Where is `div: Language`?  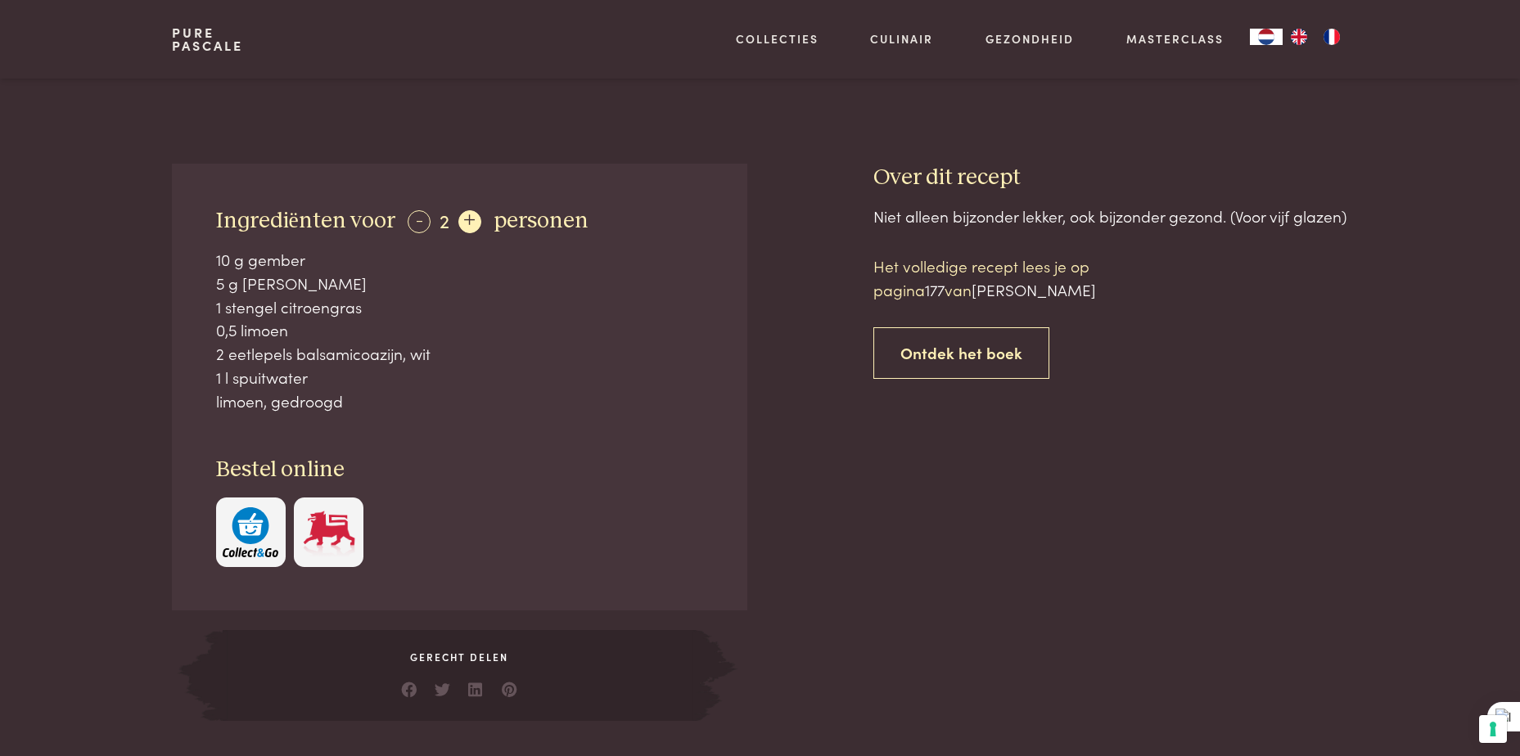
div: Language is located at coordinates (1266, 37).